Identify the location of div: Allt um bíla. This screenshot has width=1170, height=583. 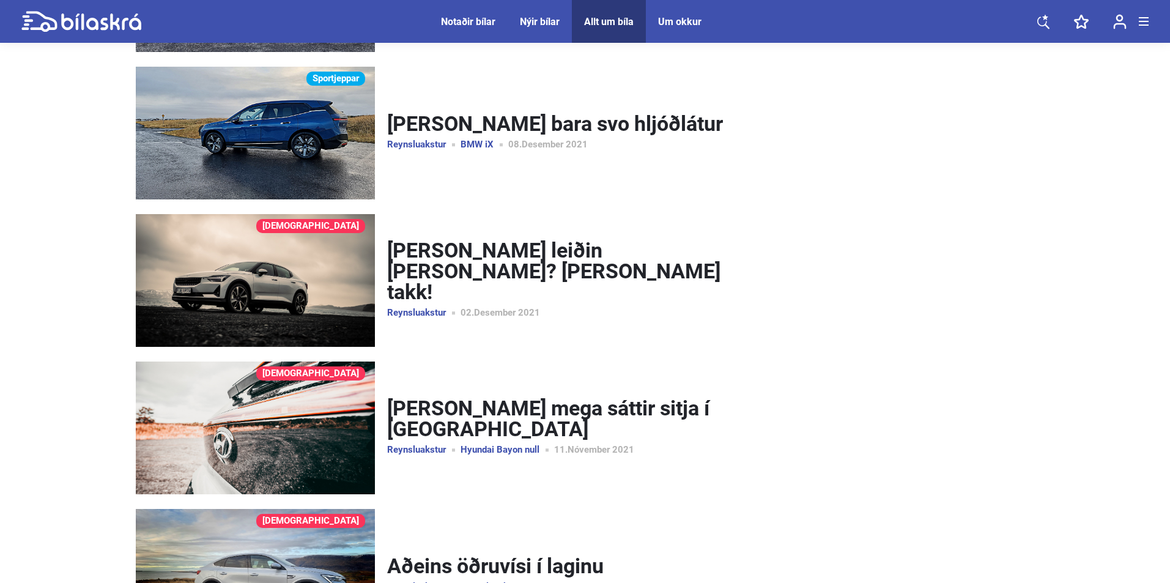
(608, 21).